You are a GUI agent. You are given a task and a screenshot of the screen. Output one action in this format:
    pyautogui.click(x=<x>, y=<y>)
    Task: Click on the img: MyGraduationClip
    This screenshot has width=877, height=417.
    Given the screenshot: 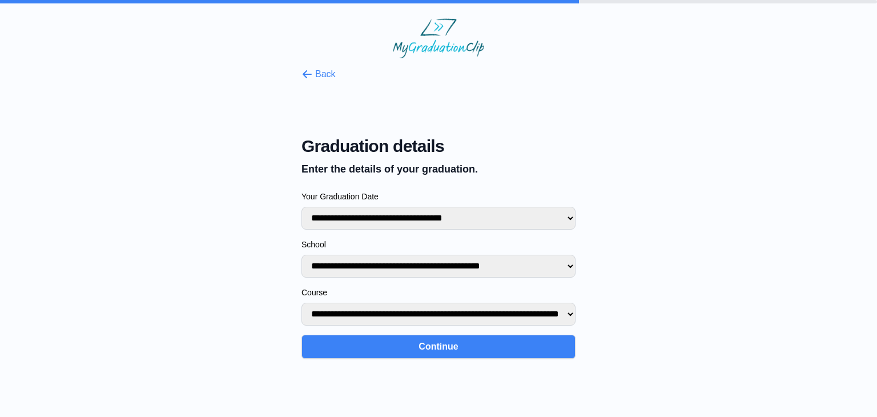 What is the action you would take?
    pyautogui.click(x=439, y=38)
    